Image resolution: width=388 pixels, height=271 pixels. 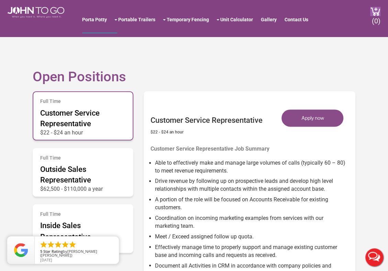 I want to click on span: Star Rating, so click(x=53, y=251).